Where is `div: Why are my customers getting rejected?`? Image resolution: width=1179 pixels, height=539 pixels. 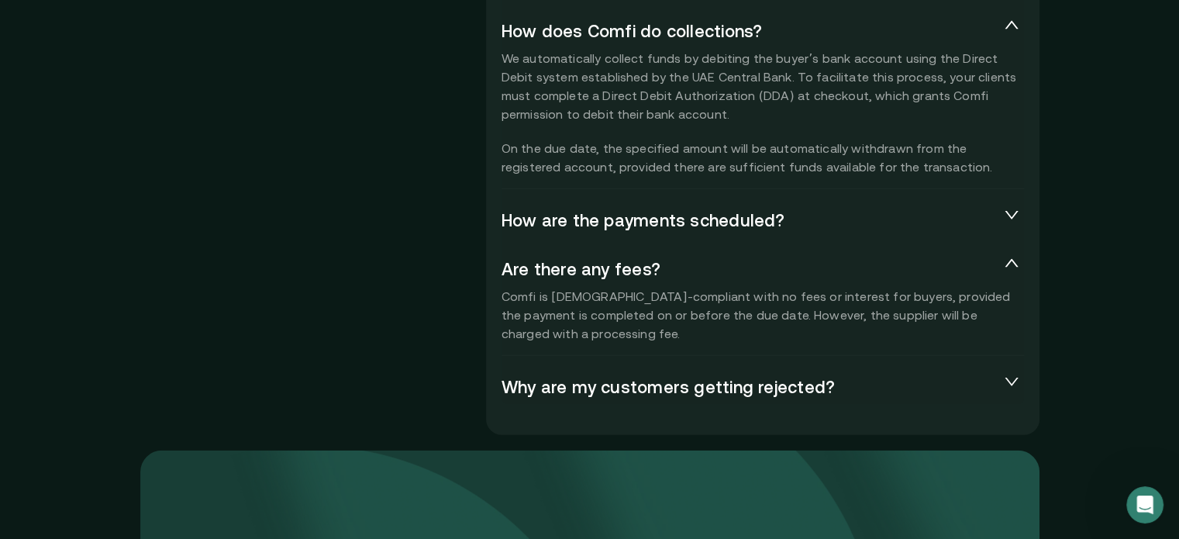
div: Why are my customers getting rejected? is located at coordinates (763, 386).